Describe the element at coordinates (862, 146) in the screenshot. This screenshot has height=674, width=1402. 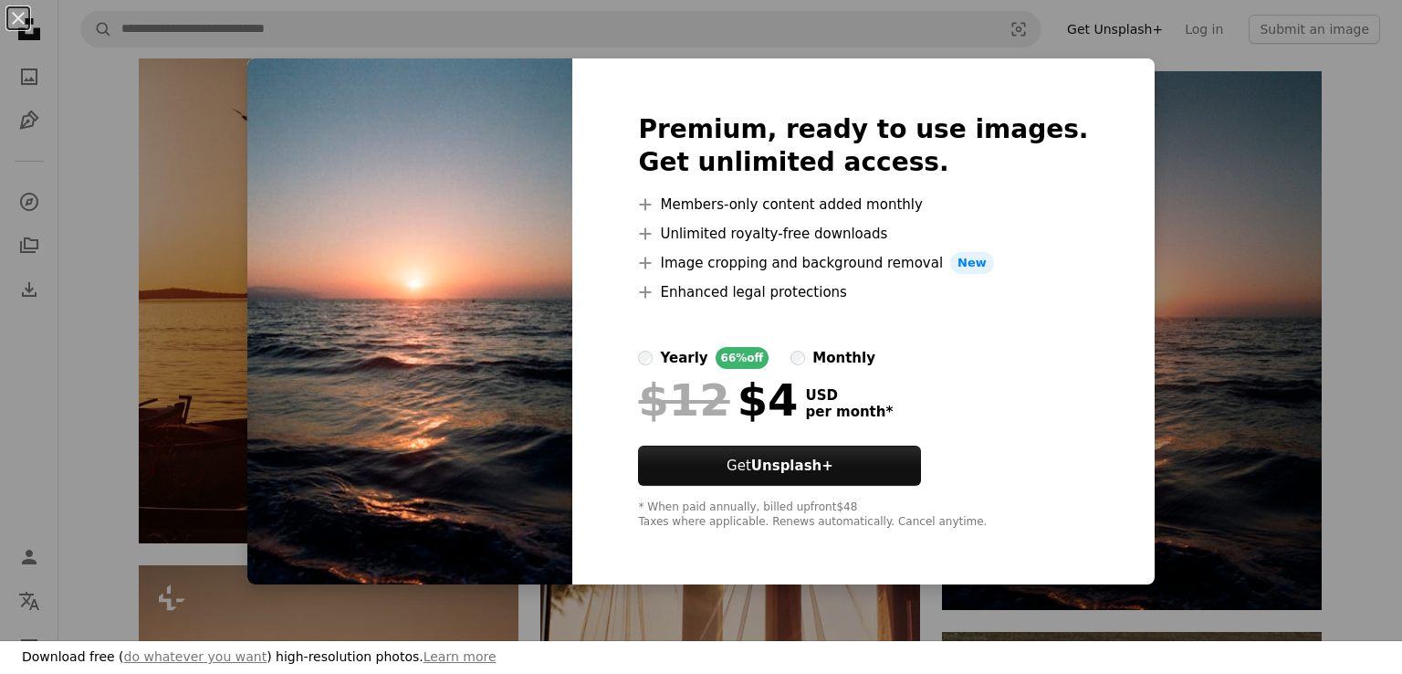
I see `h2: Premium, ready to use images. Get unlimited access.` at that location.